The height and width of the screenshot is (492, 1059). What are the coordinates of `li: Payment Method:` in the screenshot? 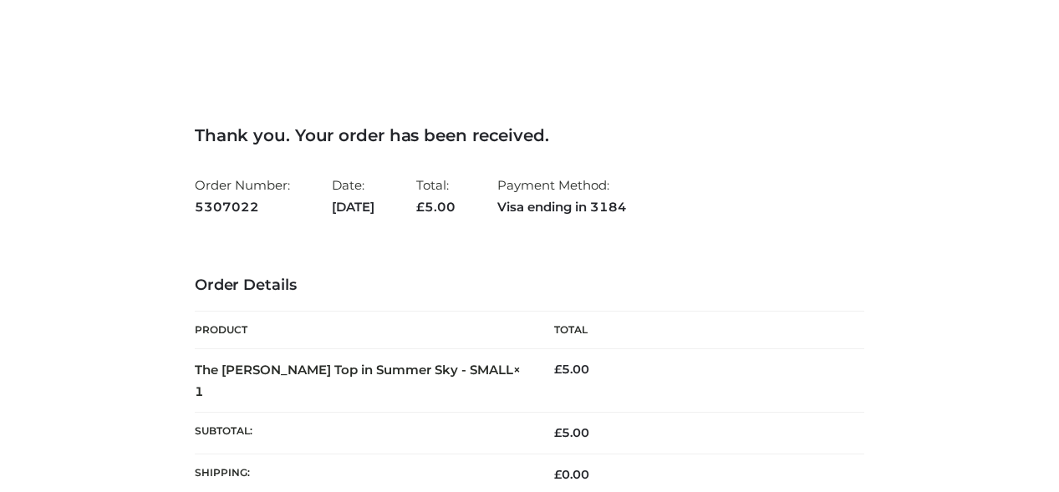 It's located at (562, 196).